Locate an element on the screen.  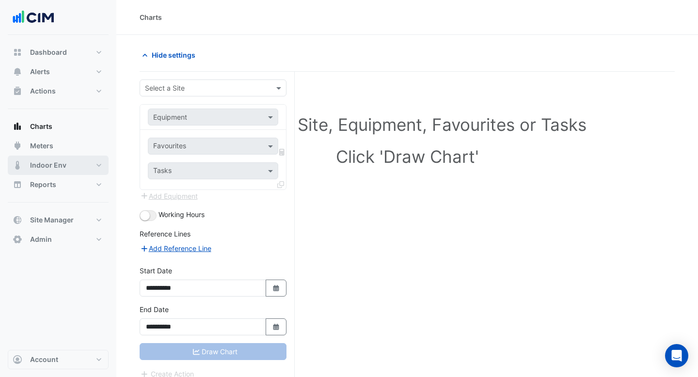
span: Meters is located at coordinates (42, 146).